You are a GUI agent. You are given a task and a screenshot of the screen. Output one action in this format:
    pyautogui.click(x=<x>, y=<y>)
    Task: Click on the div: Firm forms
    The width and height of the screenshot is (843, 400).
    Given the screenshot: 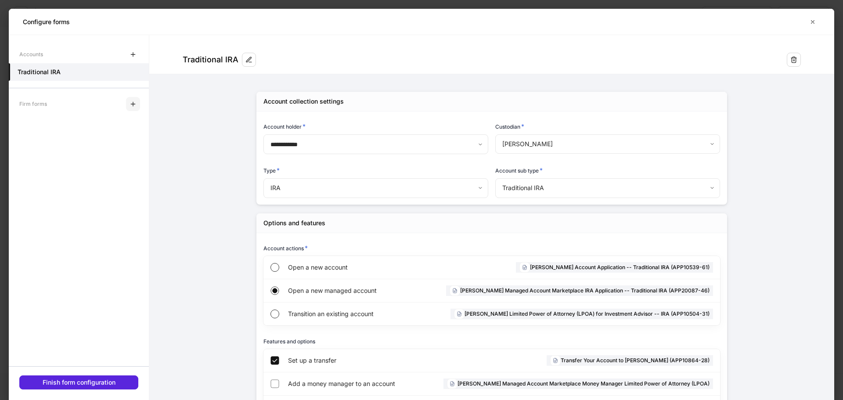 What is the action you would take?
    pyautogui.click(x=33, y=104)
    